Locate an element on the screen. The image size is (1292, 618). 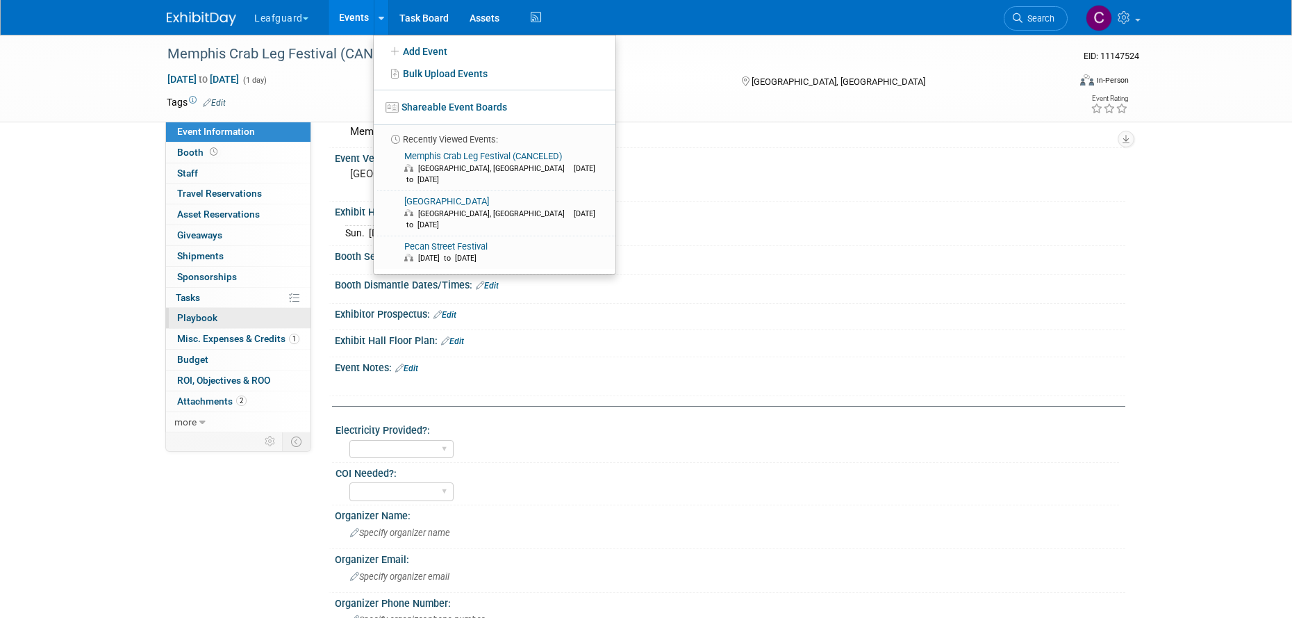
div: Booth Set-up Dates/Times: is located at coordinates (730, 255).